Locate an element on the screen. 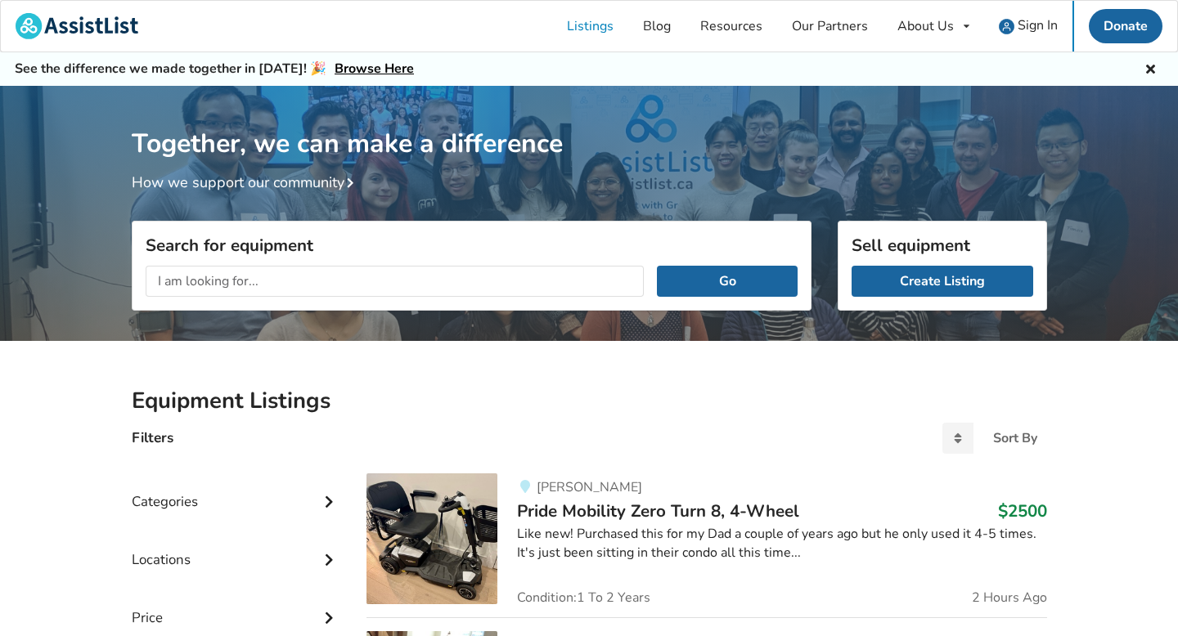 The image size is (1178, 636). div: Categories is located at coordinates (236, 489).